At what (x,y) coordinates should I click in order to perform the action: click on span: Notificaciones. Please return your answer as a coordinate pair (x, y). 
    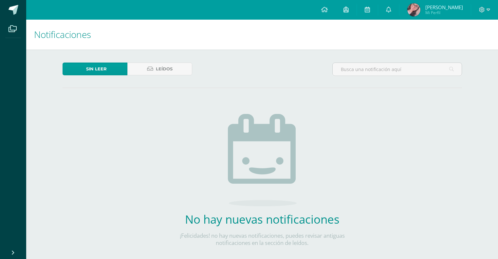
    Looking at the image, I should click on (62, 34).